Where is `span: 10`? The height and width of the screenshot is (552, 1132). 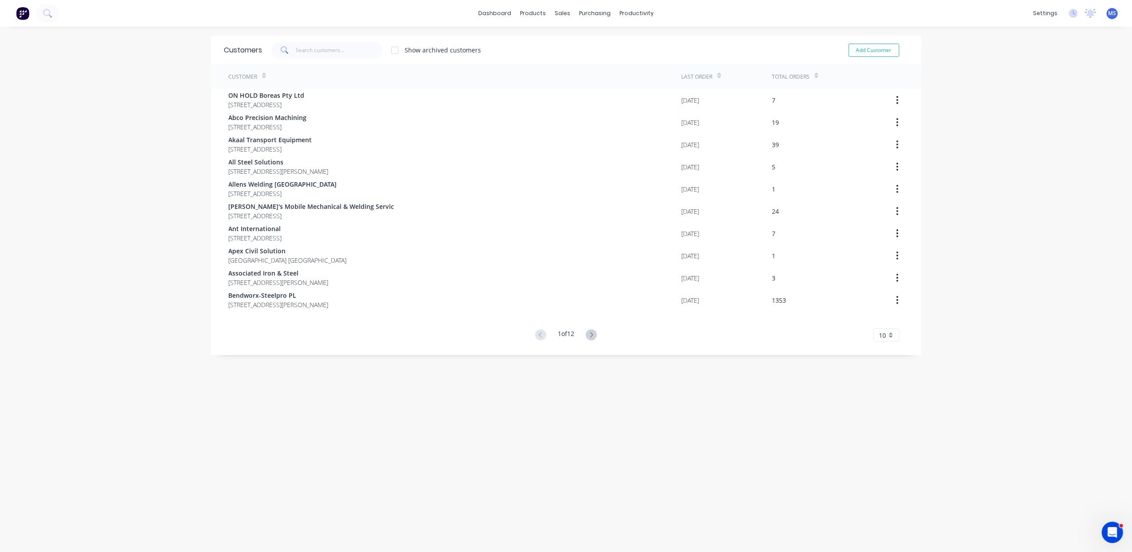 span: 10 is located at coordinates (883, 335).